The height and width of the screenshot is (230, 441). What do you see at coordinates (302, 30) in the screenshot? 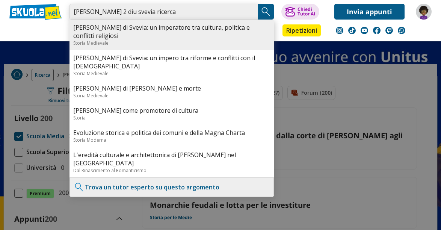
I see `a: Ripetizioni` at bounding box center [302, 30].